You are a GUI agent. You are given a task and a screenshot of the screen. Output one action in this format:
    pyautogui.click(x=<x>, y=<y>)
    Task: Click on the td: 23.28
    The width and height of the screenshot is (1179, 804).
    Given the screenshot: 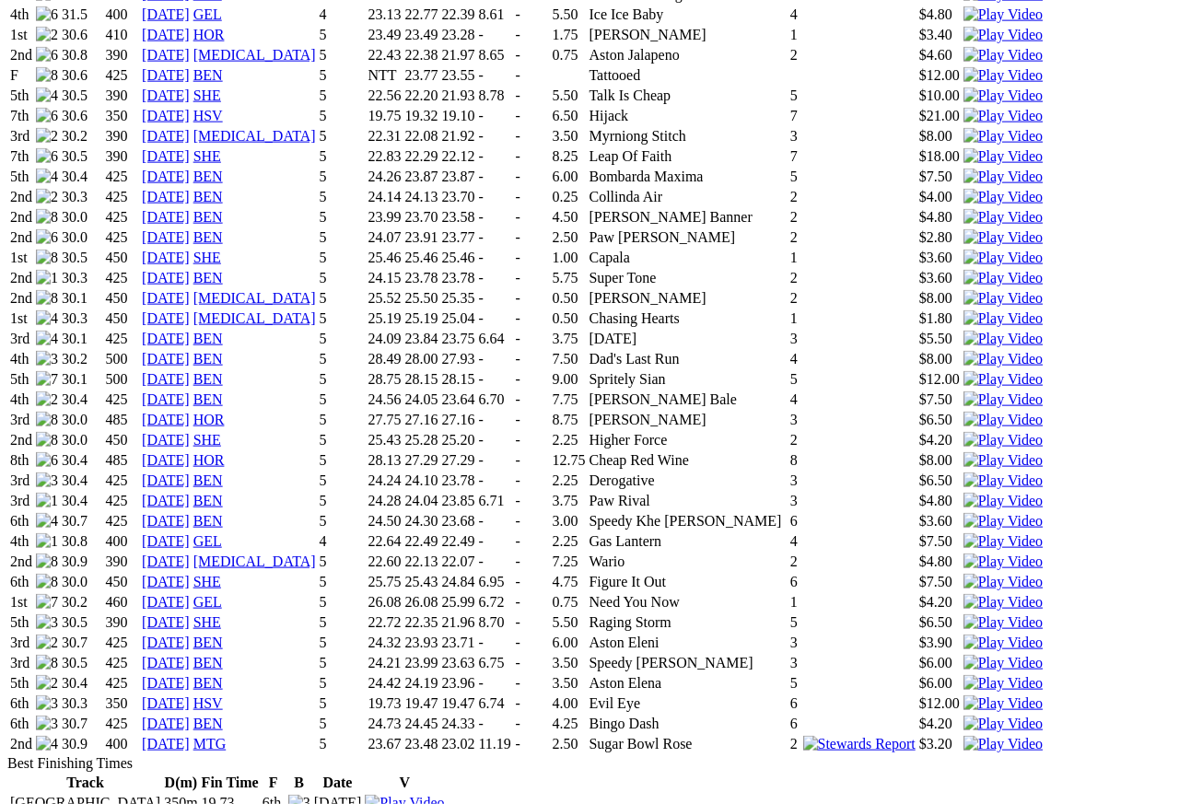 What is the action you would take?
    pyautogui.click(x=458, y=35)
    